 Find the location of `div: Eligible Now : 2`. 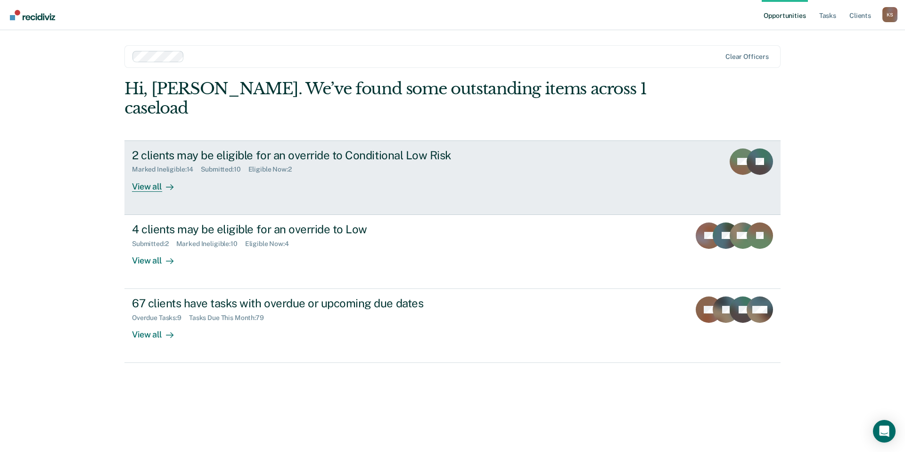

div: Eligible Now : 2 is located at coordinates (274, 169).